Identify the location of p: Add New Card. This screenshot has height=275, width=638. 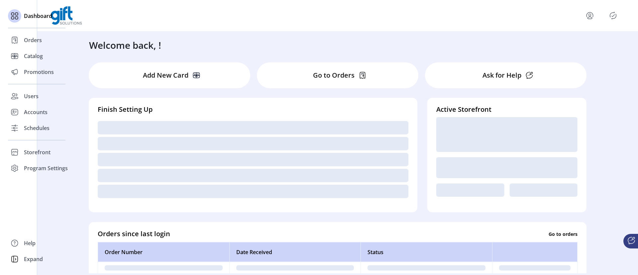
(165, 75).